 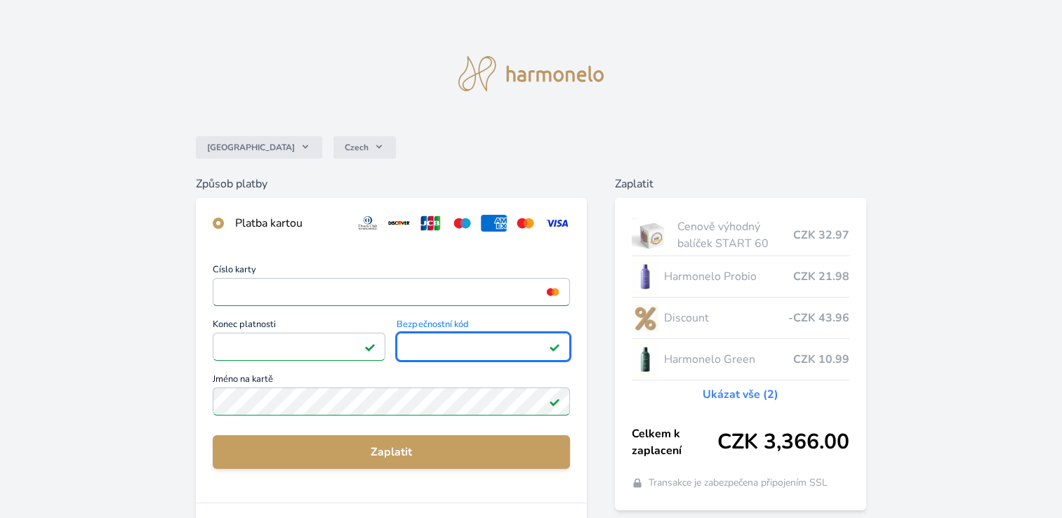 What do you see at coordinates (391, 184) in the screenshot?
I see `h6: Způsob platby` at bounding box center [391, 184].